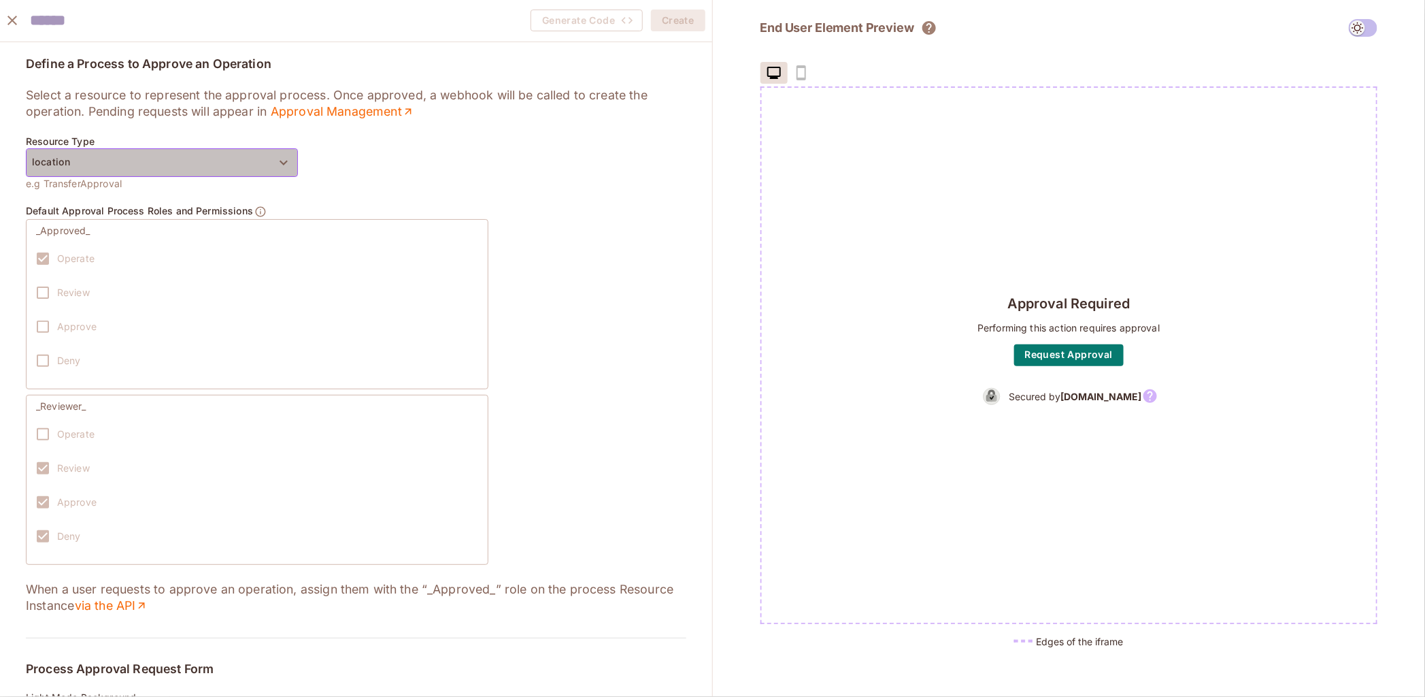  What do you see at coordinates (162, 669) in the screenshot?
I see `h5: Process Approval Request Form` at bounding box center [162, 669].